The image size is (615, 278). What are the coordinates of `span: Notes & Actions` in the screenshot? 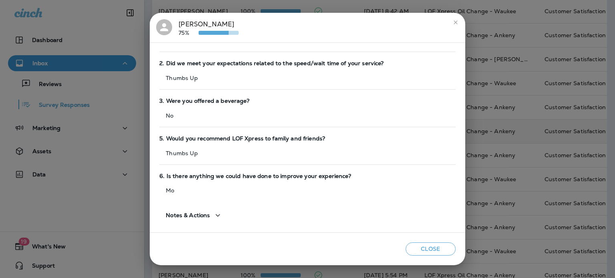 It's located at (188, 215).